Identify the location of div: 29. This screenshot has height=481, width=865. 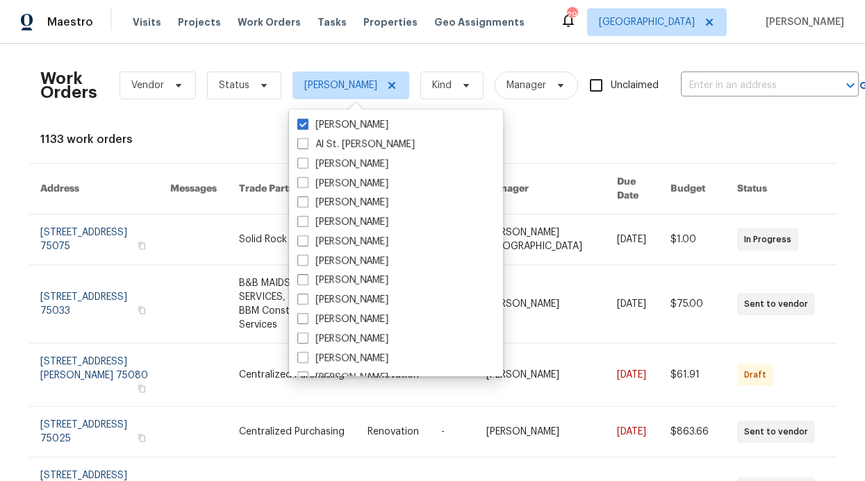
(571, 15).